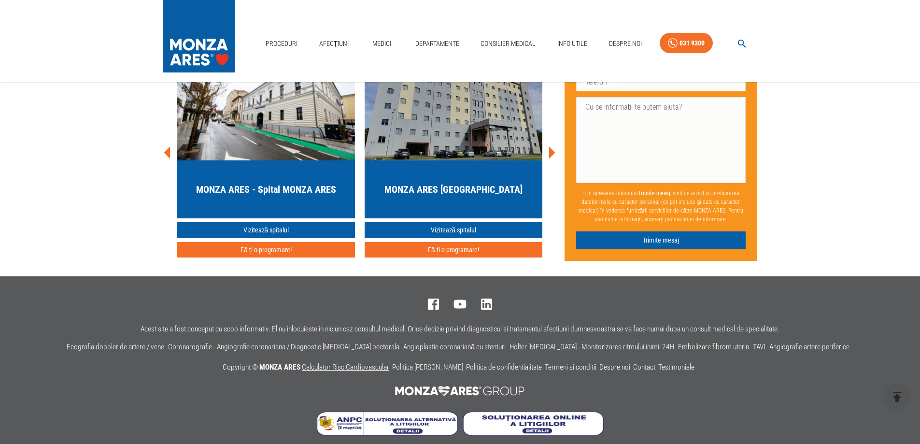 The width and height of the screenshot is (920, 444). Describe the element at coordinates (759, 347) in the screenshot. I see `a: TAVI` at that location.